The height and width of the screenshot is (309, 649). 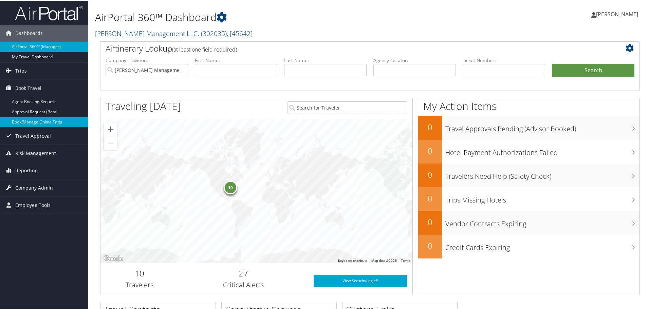 I want to click on a: 0Travel Approvals Pending (Advisor Booked), so click(x=528, y=127).